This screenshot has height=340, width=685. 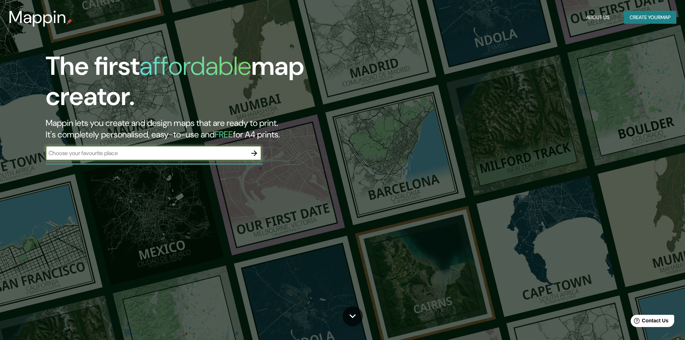 I want to click on img: mappin-pin, so click(x=69, y=22).